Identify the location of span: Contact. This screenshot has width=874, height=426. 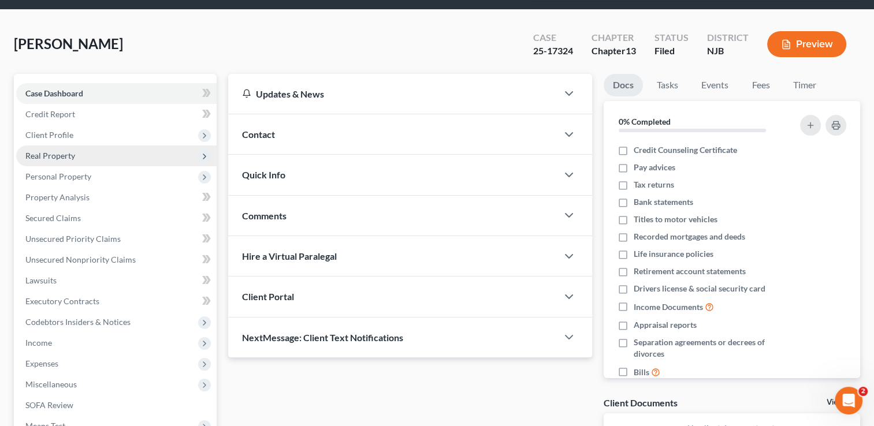
(258, 134).